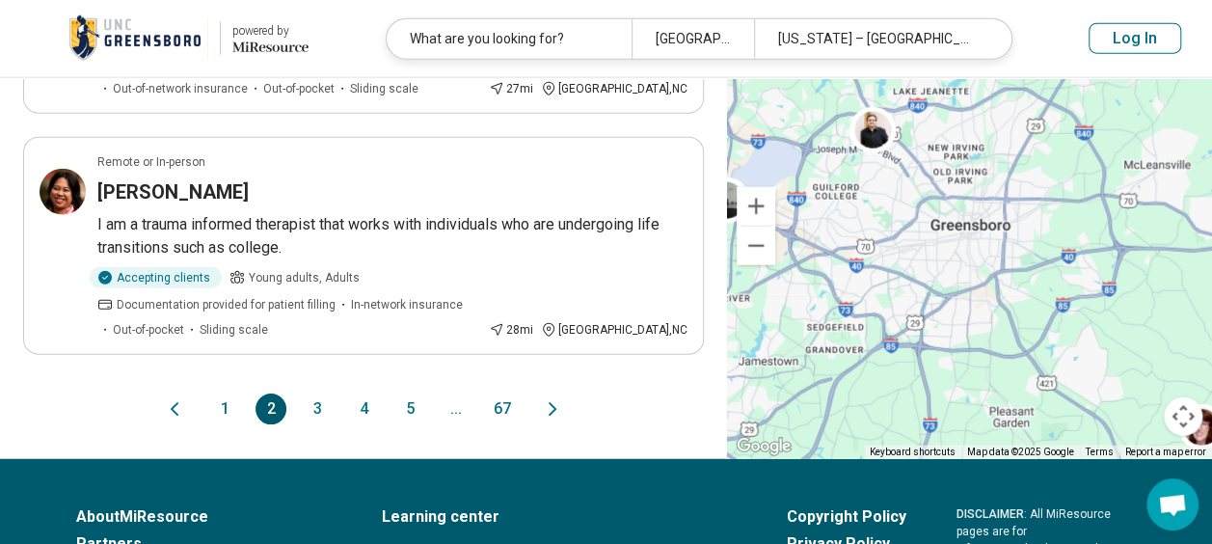  What do you see at coordinates (511, 330) in the screenshot?
I see `div: 28 mi` at bounding box center [511, 330].